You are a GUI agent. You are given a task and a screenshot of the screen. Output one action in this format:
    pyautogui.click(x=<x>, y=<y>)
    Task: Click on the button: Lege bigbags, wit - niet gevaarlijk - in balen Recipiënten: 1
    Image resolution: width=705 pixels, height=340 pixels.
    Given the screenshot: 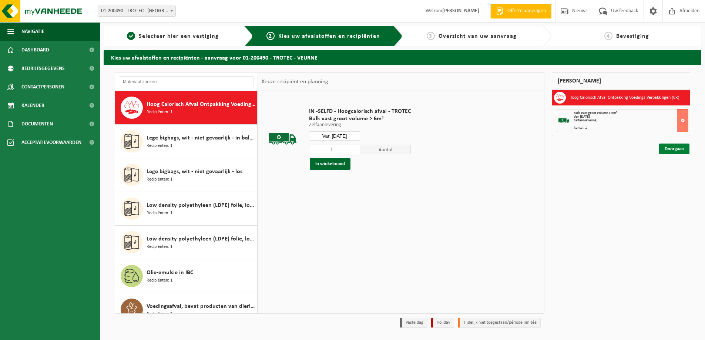 What is the action you would take?
    pyautogui.click(x=186, y=141)
    